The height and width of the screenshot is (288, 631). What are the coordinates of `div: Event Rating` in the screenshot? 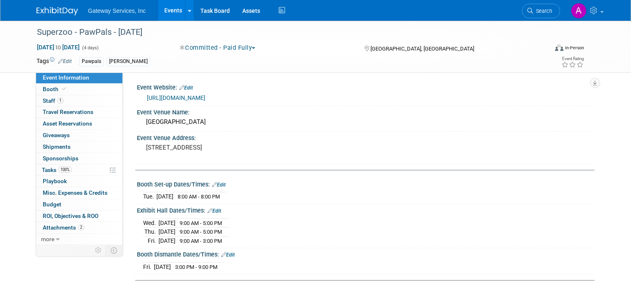 It's located at (572, 59).